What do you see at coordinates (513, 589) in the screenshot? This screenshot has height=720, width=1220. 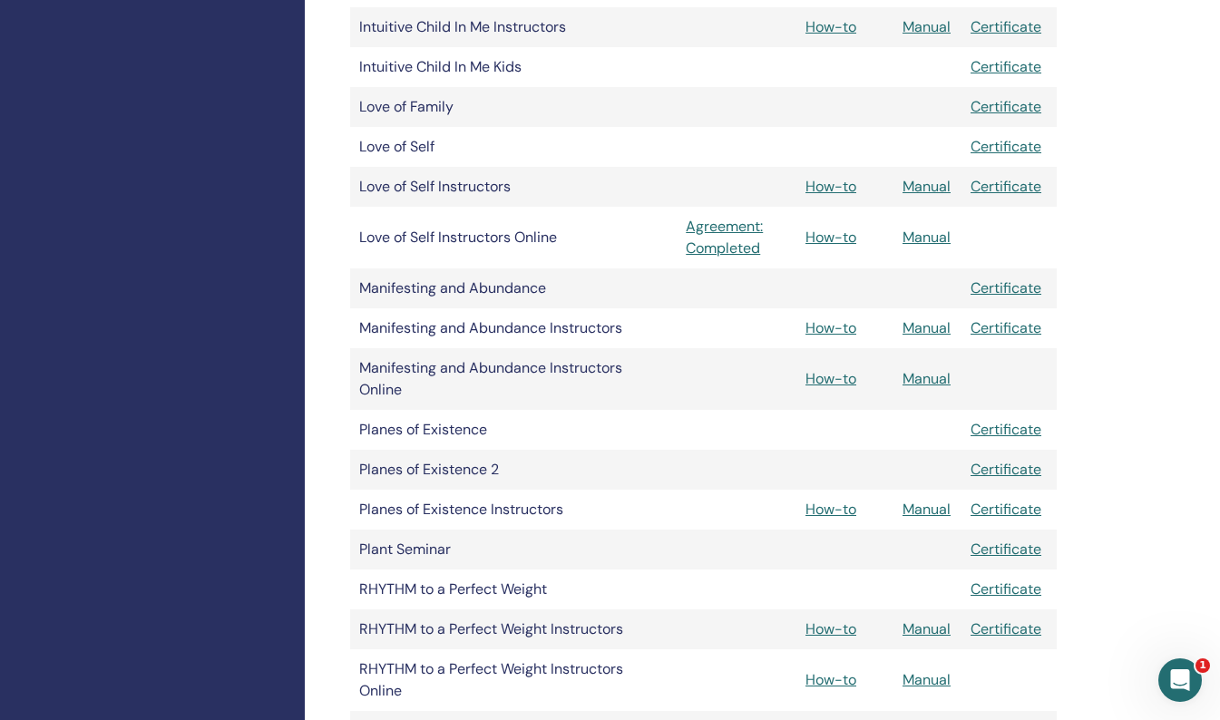 I see `td: RHYTHM to a Perfect Weight` at bounding box center [513, 589].